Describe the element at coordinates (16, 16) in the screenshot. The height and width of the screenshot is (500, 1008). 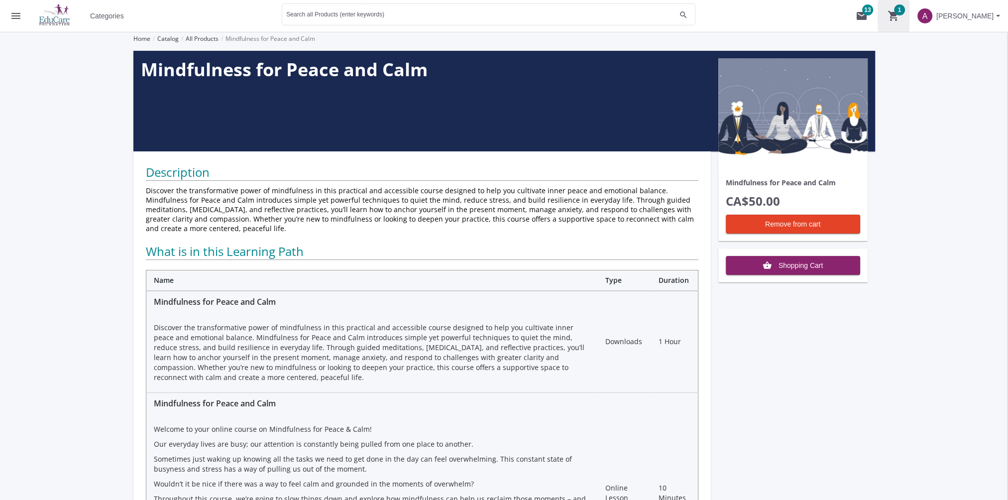
I see `mat-icon: menu` at that location.